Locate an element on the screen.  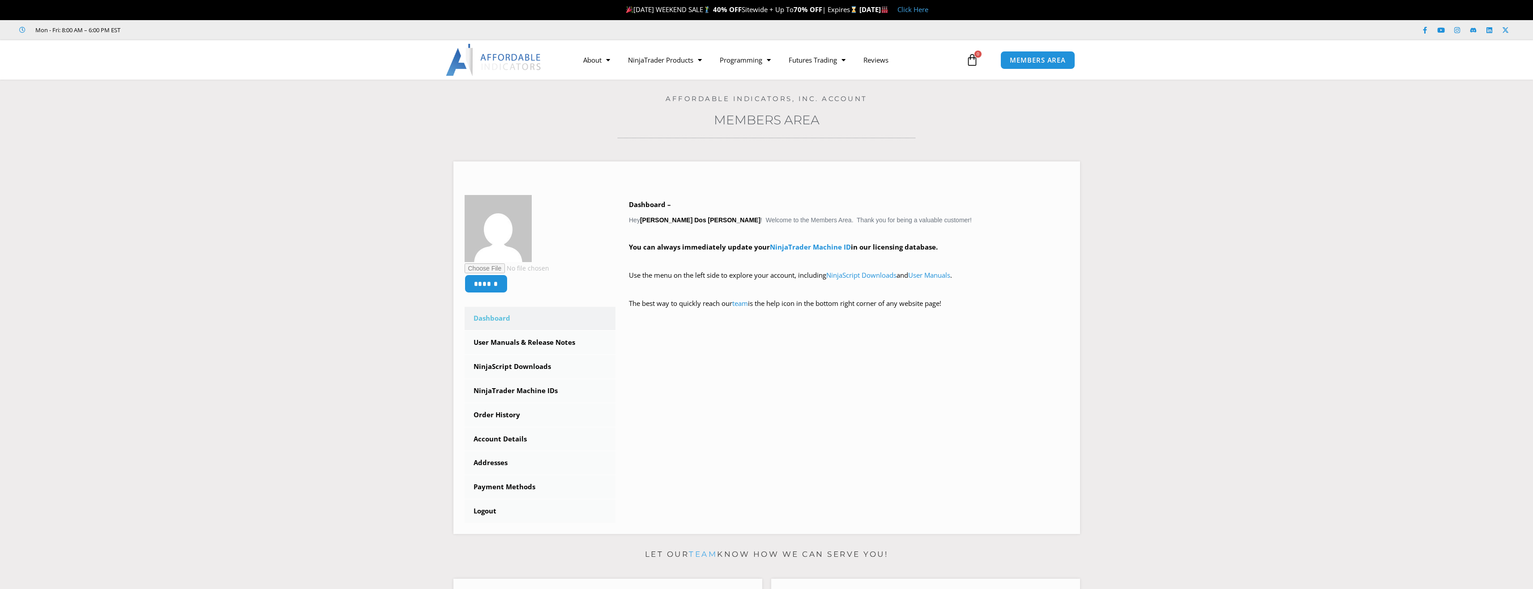
span: 0 is located at coordinates (978, 54).